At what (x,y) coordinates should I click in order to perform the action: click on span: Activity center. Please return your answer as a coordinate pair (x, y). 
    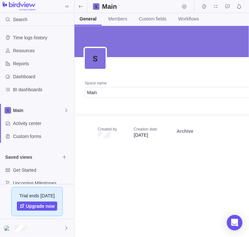
    Looking at the image, I should click on (42, 123).